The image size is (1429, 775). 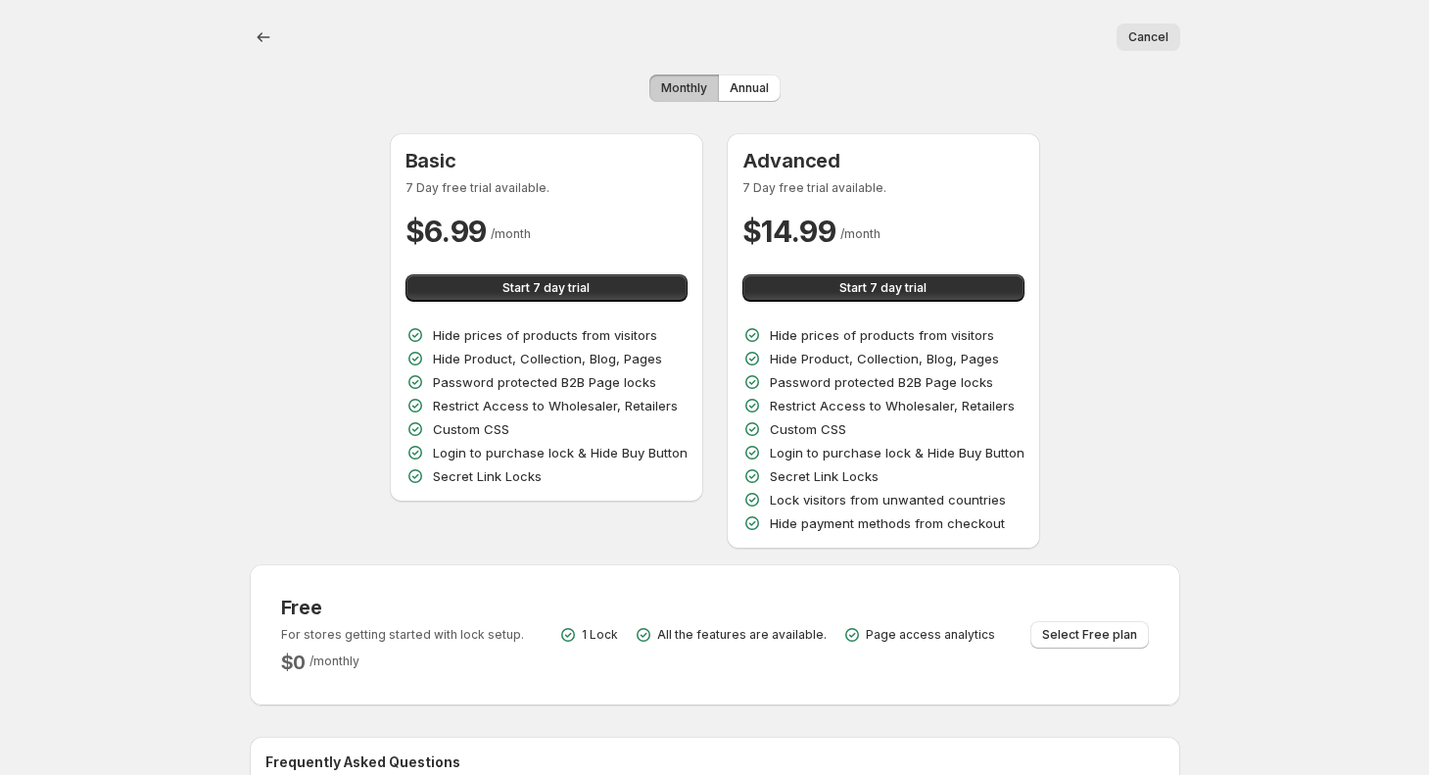 I want to click on span: Cancel, so click(x=1148, y=37).